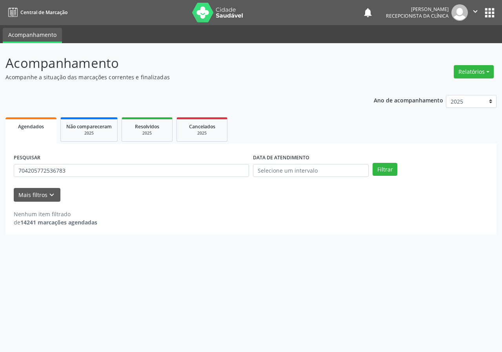 Image resolution: width=502 pixels, height=352 pixels. I want to click on input: Selecione um intervalo, so click(311, 171).